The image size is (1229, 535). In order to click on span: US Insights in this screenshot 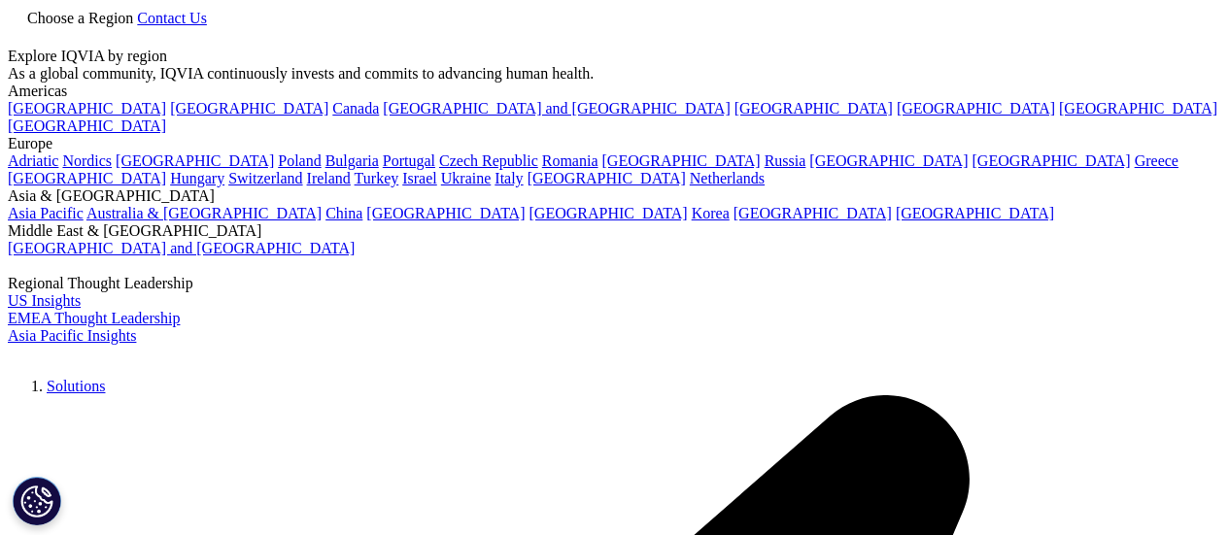, I will do `click(44, 300)`.